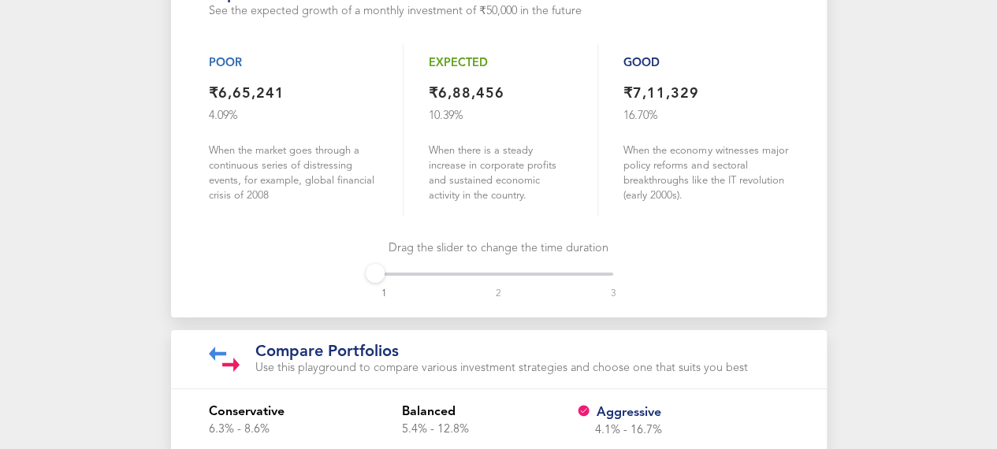 This screenshot has width=997, height=449. I want to click on p: See the expected growth of a monthly investment of ₹50,000 in the future, so click(395, 11).